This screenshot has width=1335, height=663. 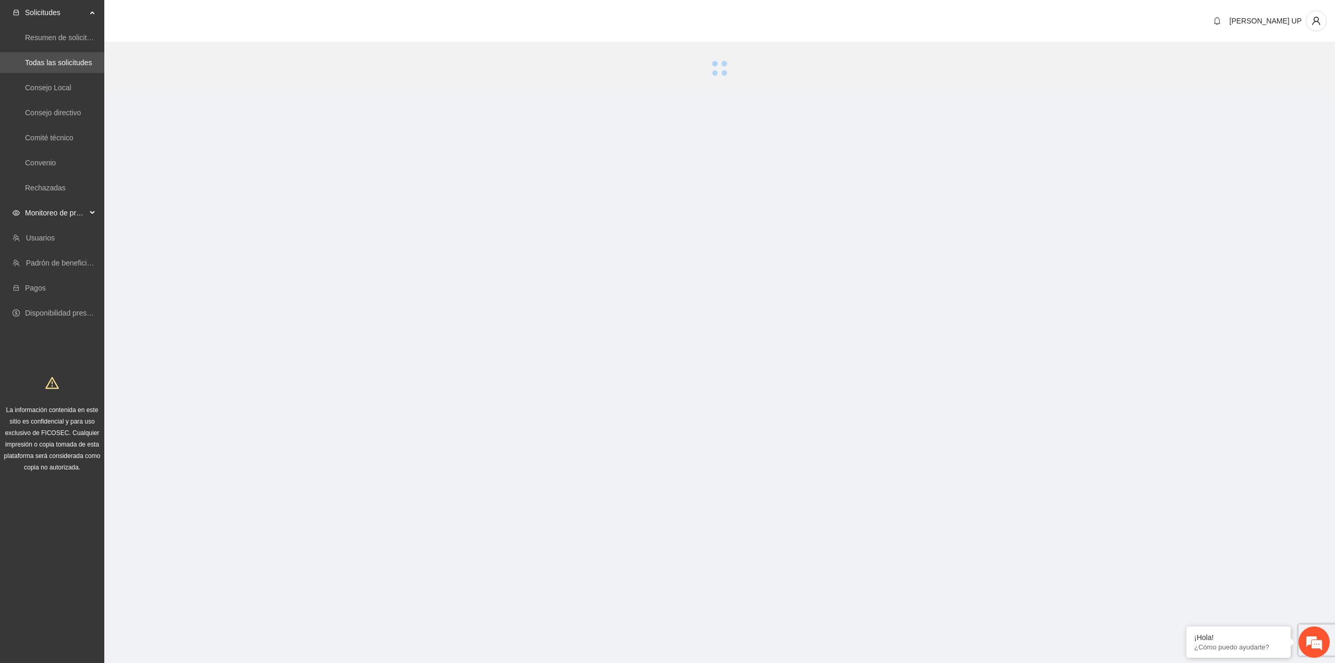 I want to click on a: Consejo Local, so click(x=48, y=88).